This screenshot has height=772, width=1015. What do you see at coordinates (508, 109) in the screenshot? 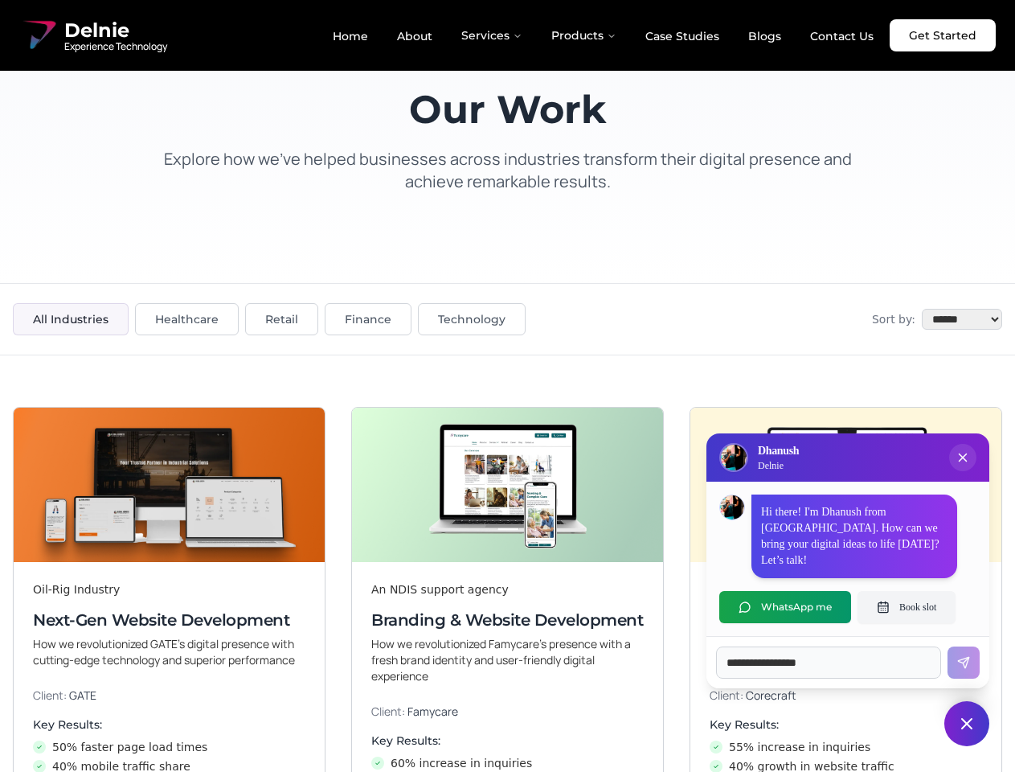
I see `h1: Our Work` at bounding box center [508, 109].